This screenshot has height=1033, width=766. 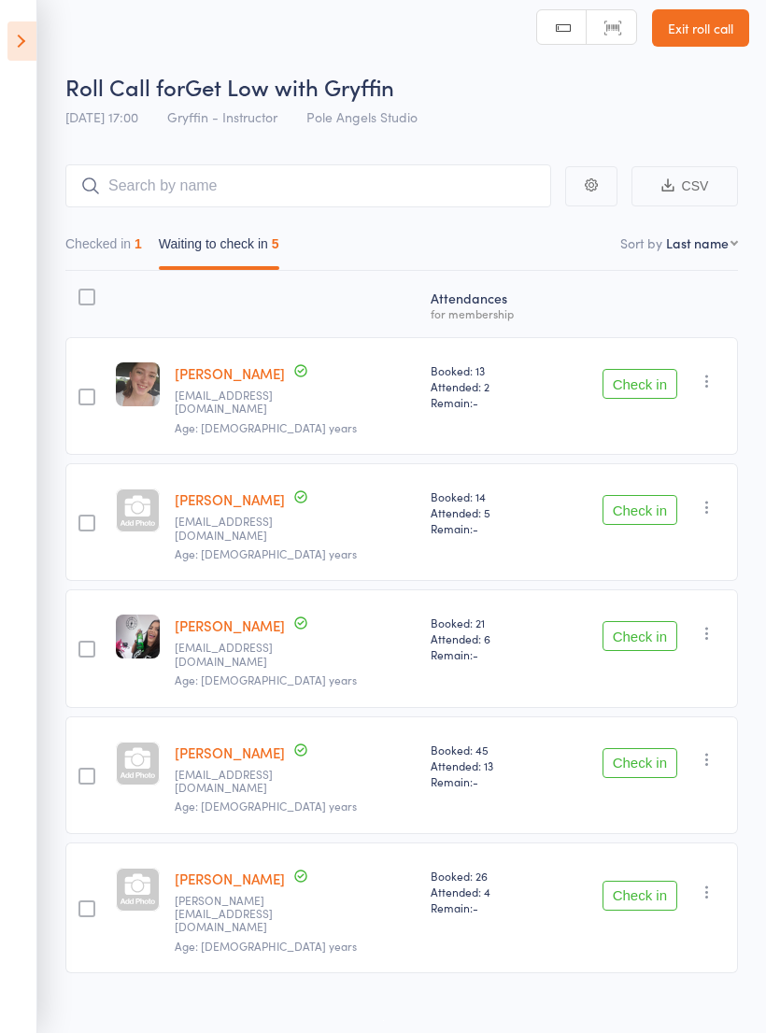 I want to click on span: Booked: 45, so click(x=487, y=749).